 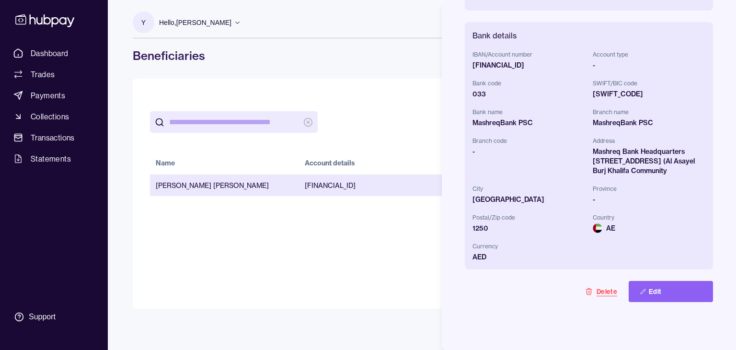 I want to click on span: Postal/Zip code, so click(x=528, y=217).